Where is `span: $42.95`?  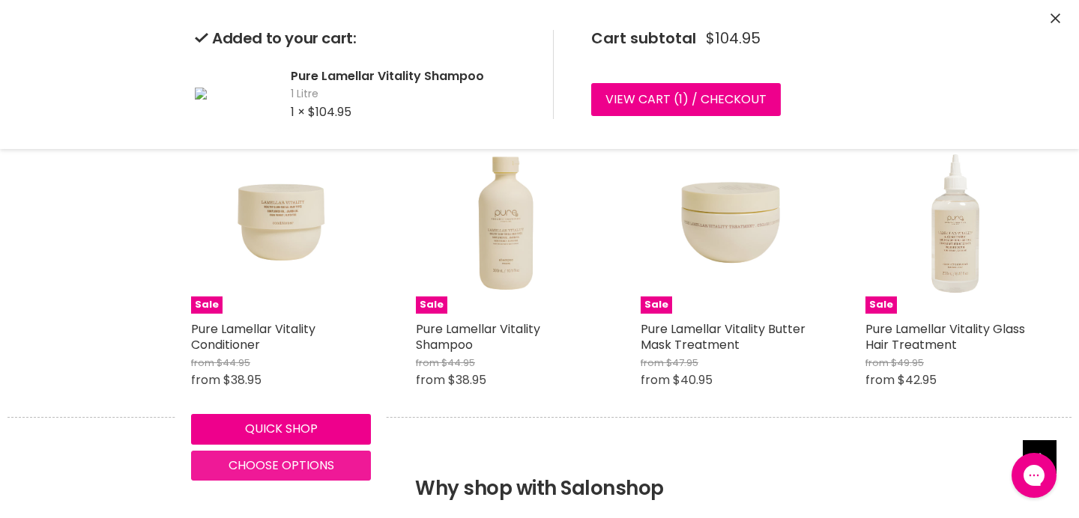 span: $42.95 is located at coordinates (917, 380).